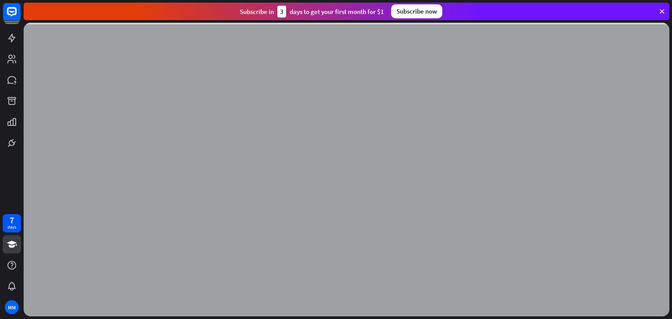 The image size is (672, 319). I want to click on div: 7, so click(12, 220).